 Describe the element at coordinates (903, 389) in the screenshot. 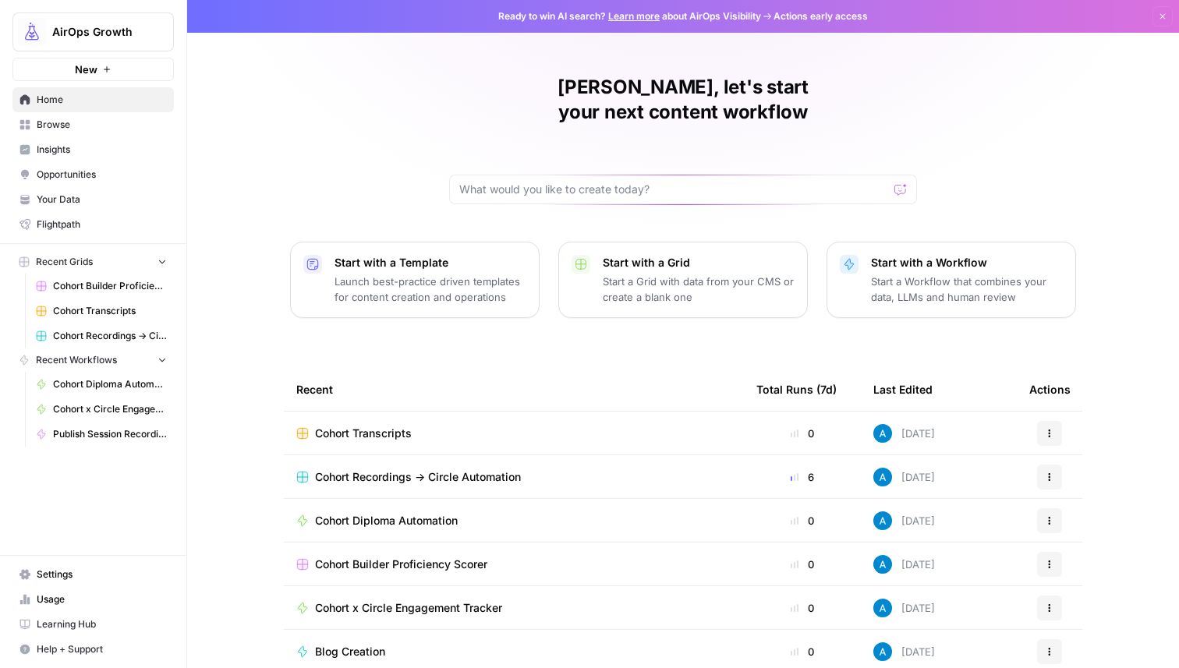

I see `div: Last Edited` at that location.